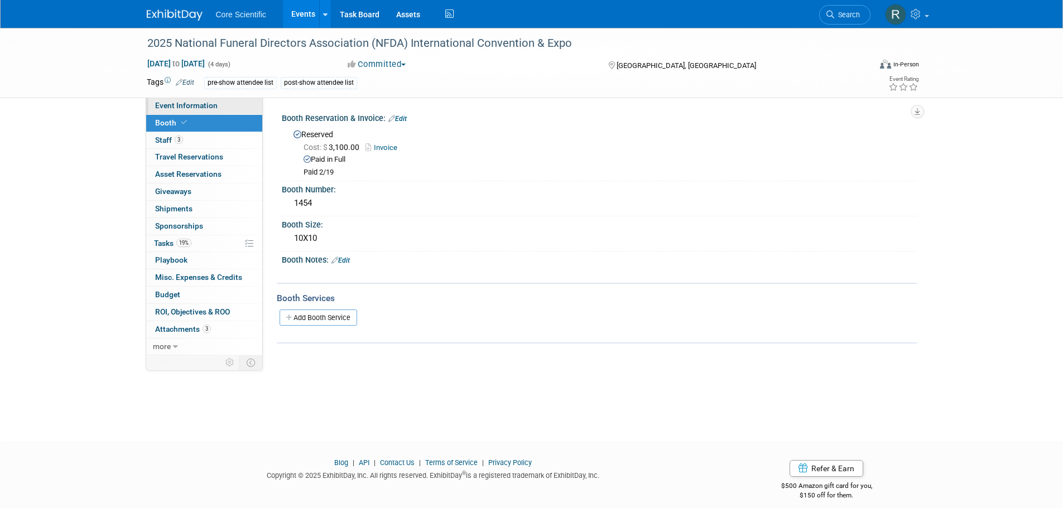 The image size is (1063, 508). I want to click on a: Staff3, so click(204, 141).